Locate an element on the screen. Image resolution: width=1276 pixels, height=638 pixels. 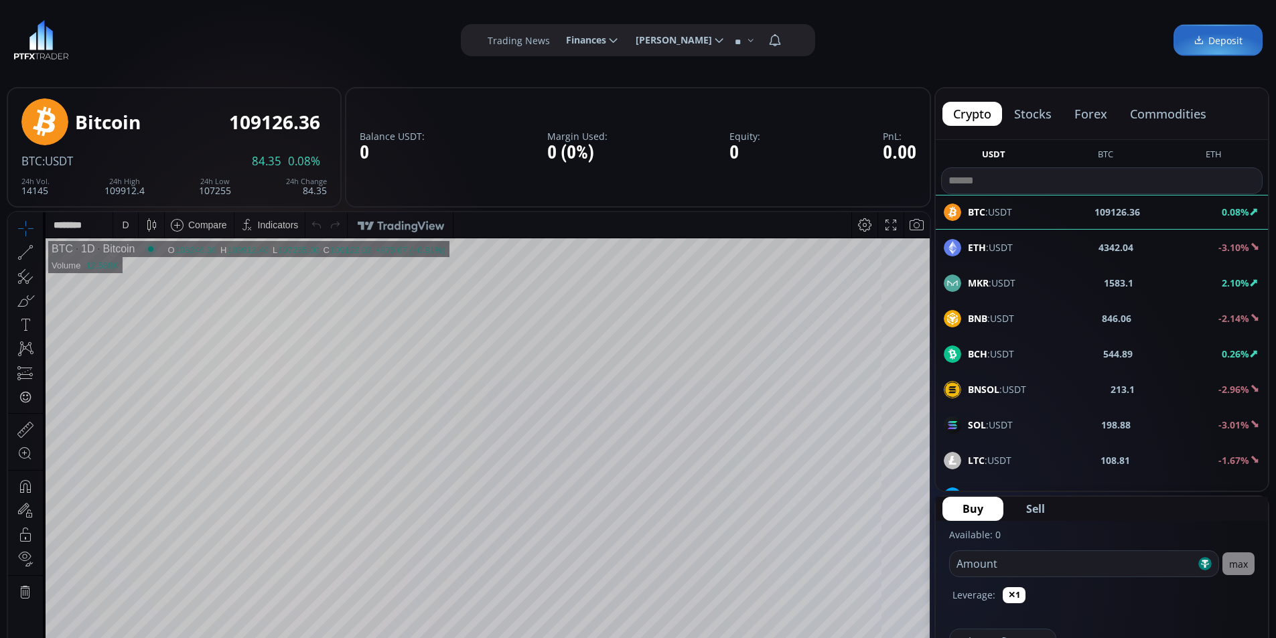
label: Leverage: is located at coordinates (974, 595).